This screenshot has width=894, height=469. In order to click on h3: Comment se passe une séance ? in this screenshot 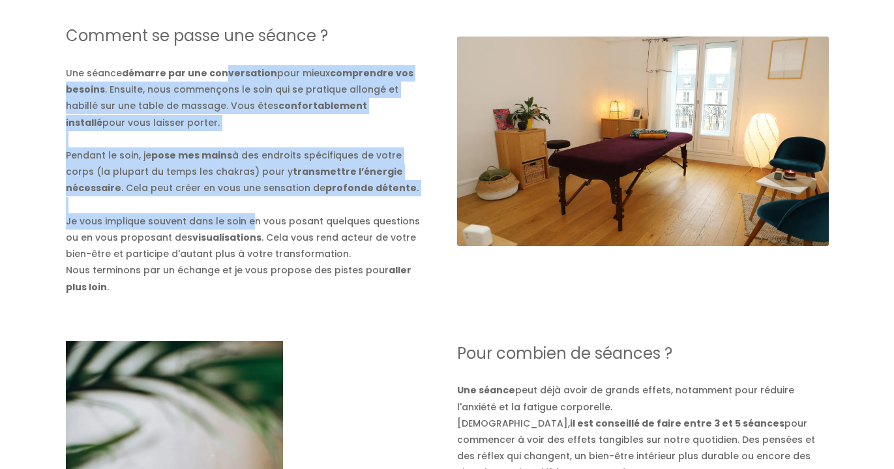, I will do `click(245, 36)`.